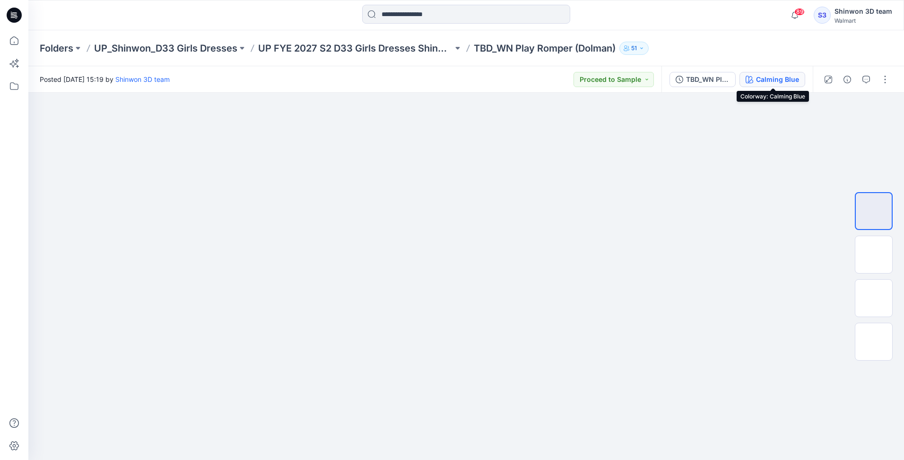 This screenshot has height=460, width=904. I want to click on a: UP_Shinwon_D33 Girls Dresses, so click(166, 48).